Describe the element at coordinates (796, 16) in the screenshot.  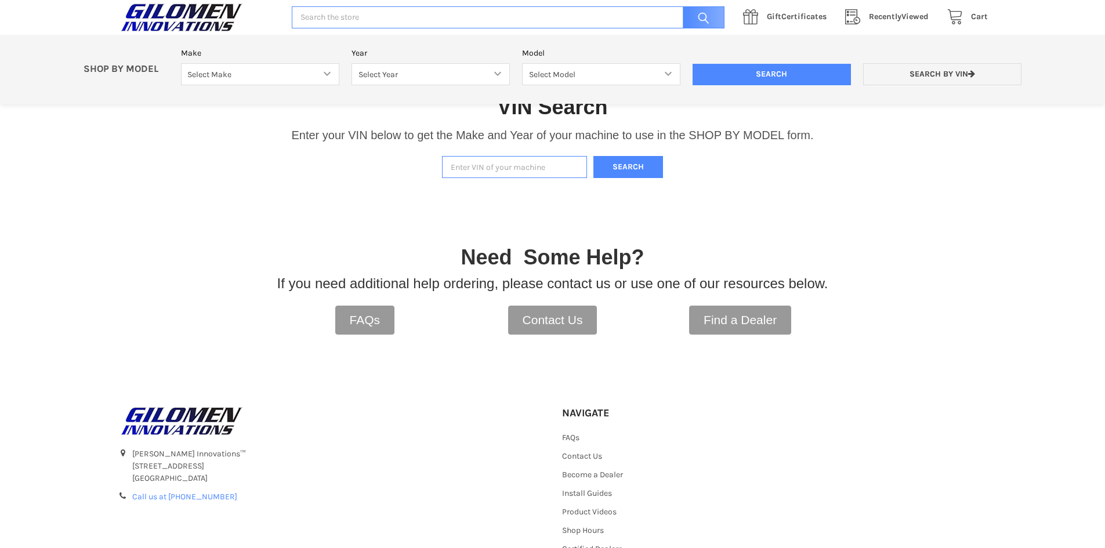
I see `span: Certificates` at that location.